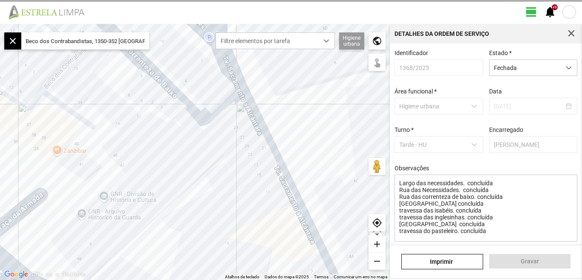 This screenshot has height=280, width=582. What do you see at coordinates (411, 53) in the screenshot?
I see `label: Identificador` at bounding box center [411, 53].